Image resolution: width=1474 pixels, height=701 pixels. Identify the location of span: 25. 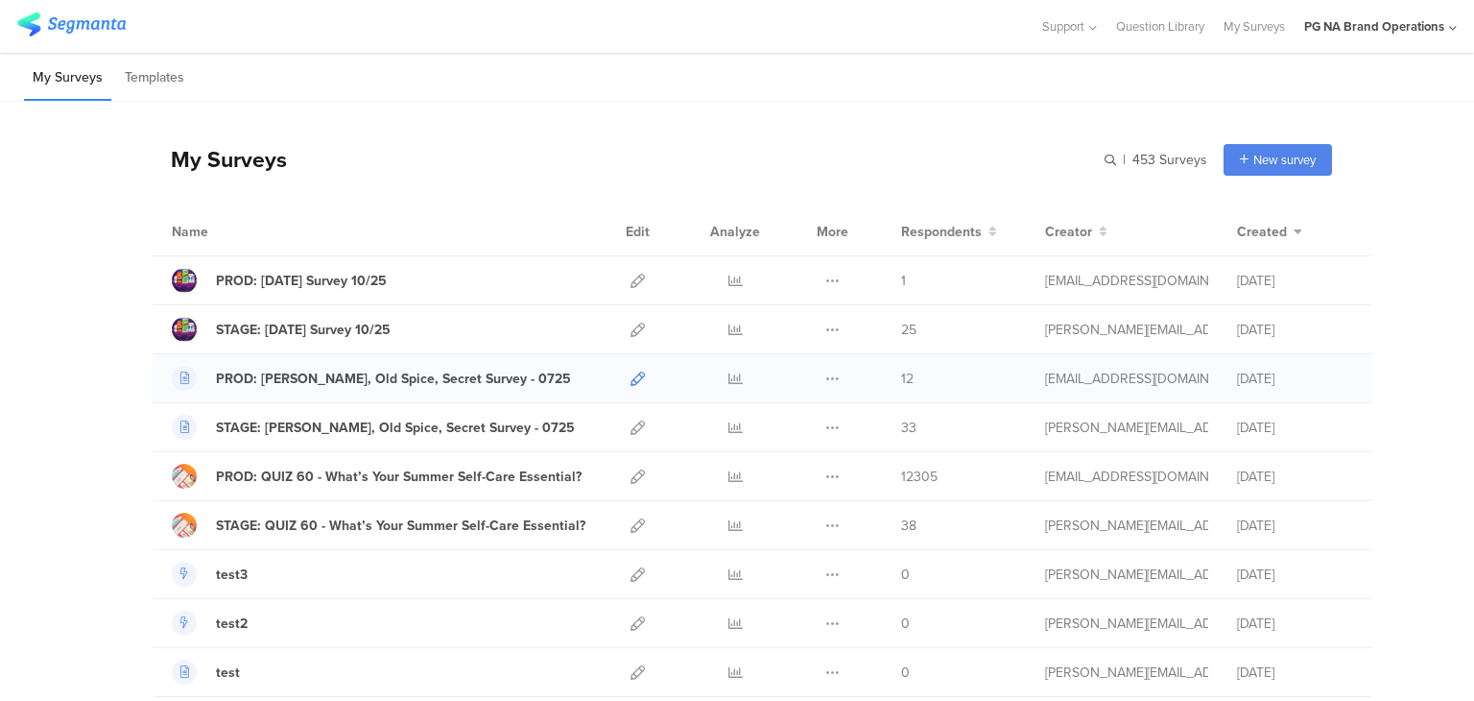
(909, 329).